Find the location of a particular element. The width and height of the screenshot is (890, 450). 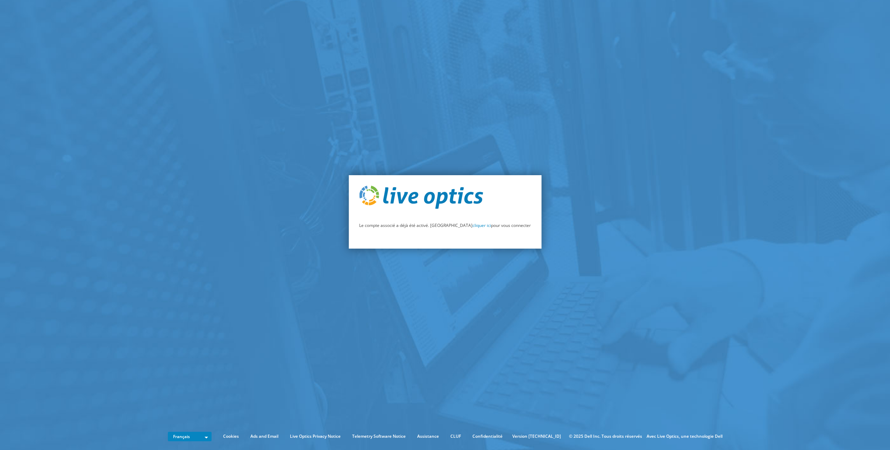

a: Ads and Email is located at coordinates (264, 436).